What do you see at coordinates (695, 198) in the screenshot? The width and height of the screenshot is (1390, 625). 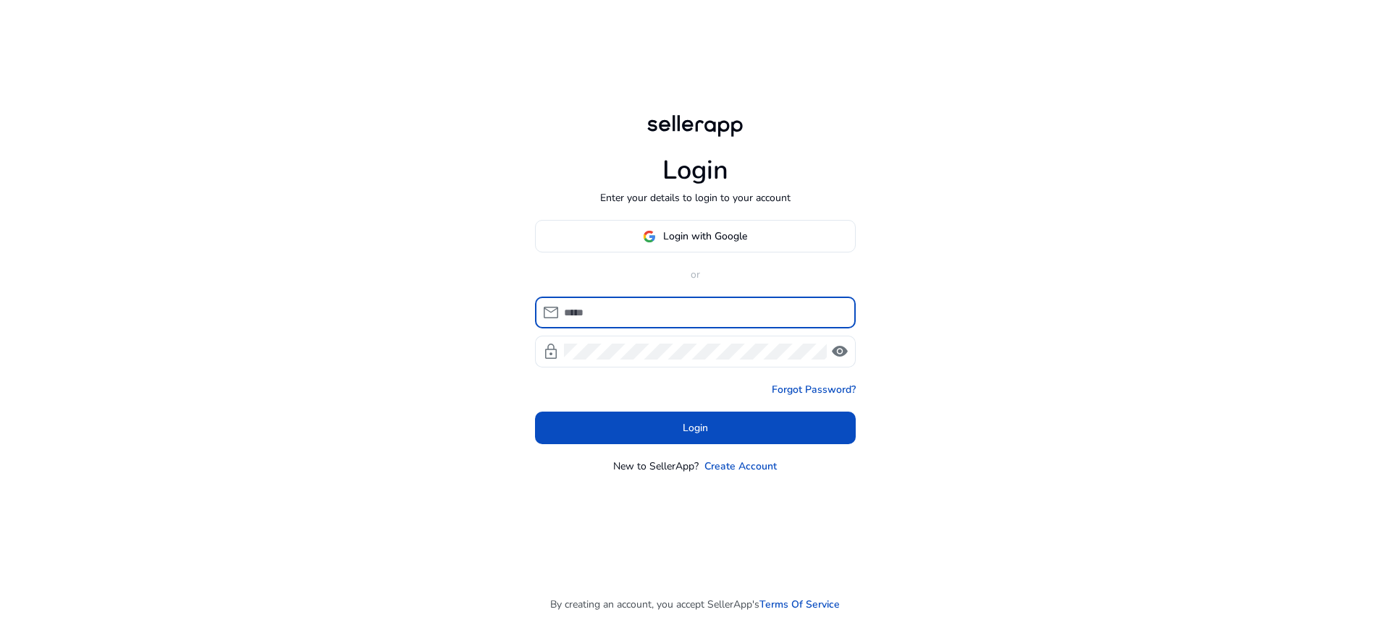 I see `p: Enter your details to login to your account` at bounding box center [695, 198].